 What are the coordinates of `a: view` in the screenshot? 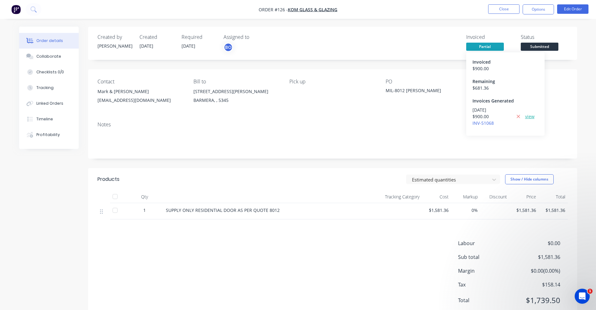 It's located at (530, 116).